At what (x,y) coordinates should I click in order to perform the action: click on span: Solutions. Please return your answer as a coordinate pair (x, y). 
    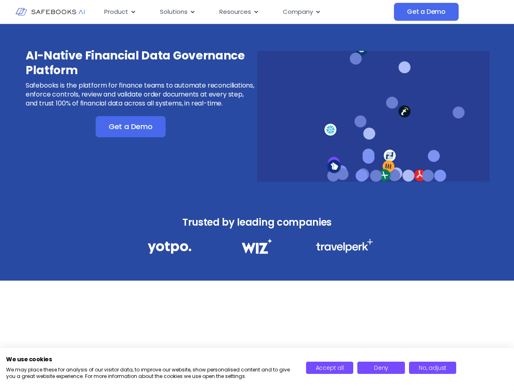
    Looking at the image, I should click on (174, 12).